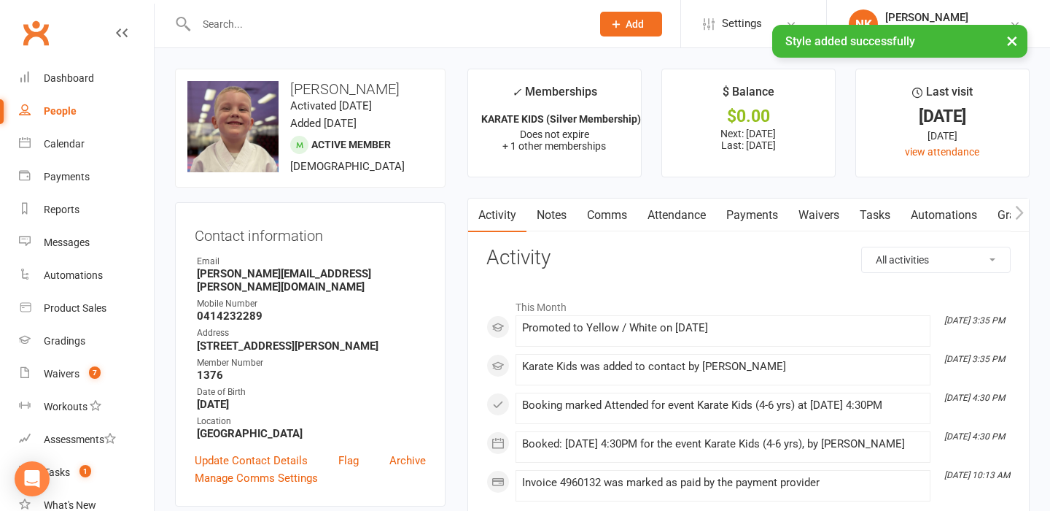 This screenshot has height=511, width=1050. What do you see at coordinates (311, 362) in the screenshot?
I see `div: Member Number` at bounding box center [311, 362].